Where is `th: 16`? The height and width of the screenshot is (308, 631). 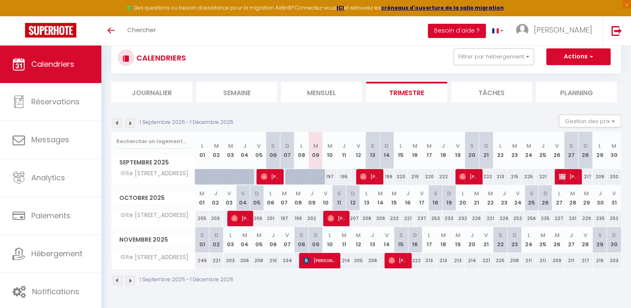
th: 16 is located at coordinates (415, 239).